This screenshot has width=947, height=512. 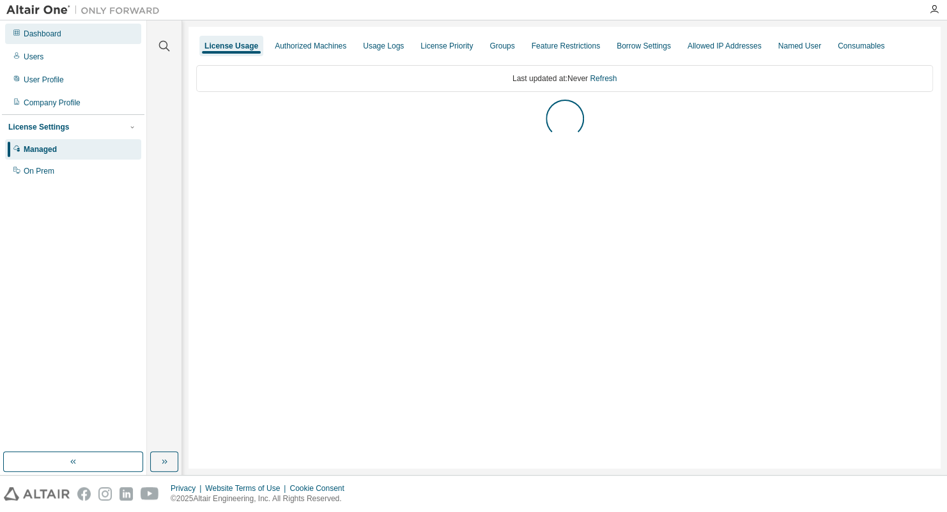 What do you see at coordinates (799, 46) in the screenshot?
I see `div: Named User` at bounding box center [799, 46].